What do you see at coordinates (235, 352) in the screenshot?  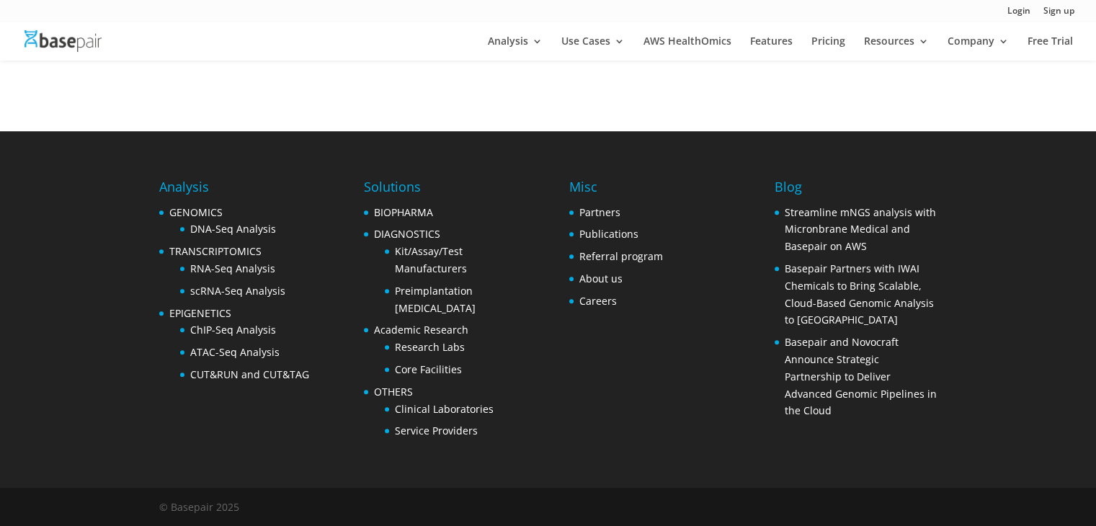 I see `a: ATAC-Seq Analysis` at bounding box center [235, 352].